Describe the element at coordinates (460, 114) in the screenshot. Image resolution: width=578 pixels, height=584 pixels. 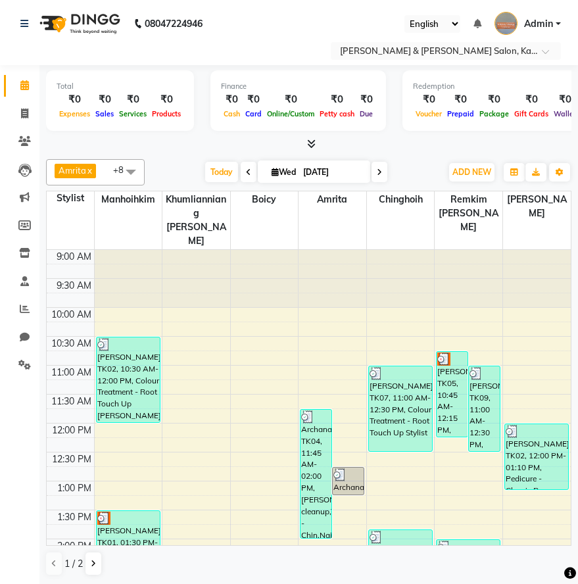
I see `span: Prepaid` at that location.